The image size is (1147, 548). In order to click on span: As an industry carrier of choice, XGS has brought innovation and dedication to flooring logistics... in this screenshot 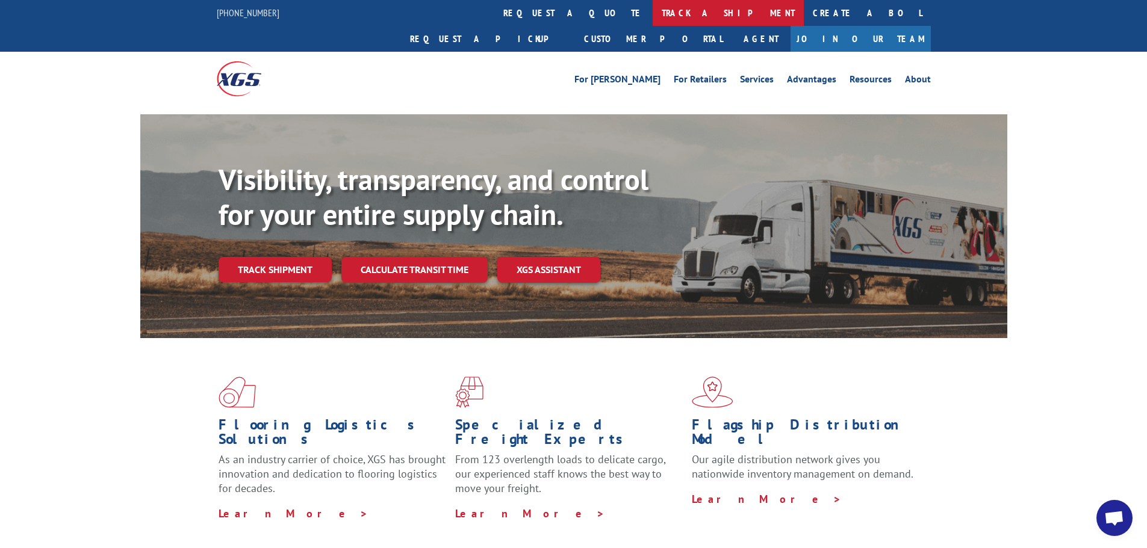, I will do `click(332, 474)`.